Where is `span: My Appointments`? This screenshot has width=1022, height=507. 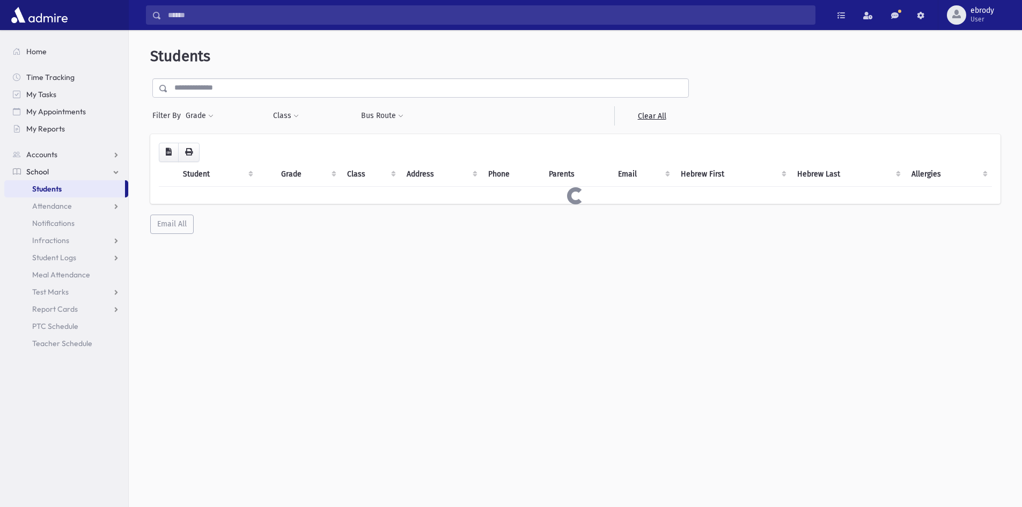 span: My Appointments is located at coordinates (56, 112).